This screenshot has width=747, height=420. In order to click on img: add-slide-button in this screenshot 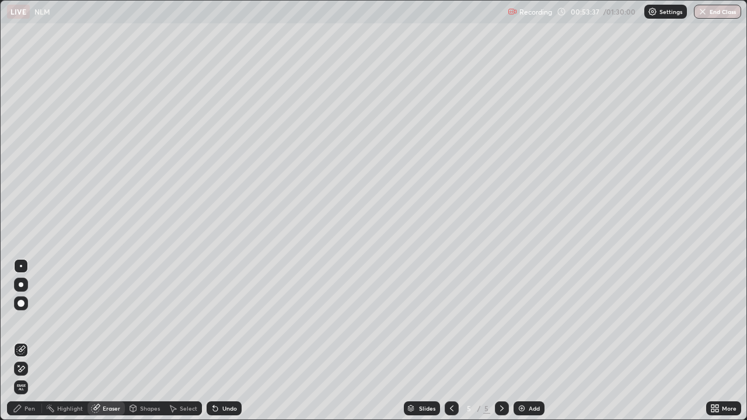, I will do `click(522, 409)`.